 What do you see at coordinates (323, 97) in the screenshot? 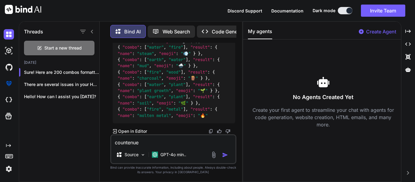
I see `h3: No Agents Created Yet` at bounding box center [323, 97].